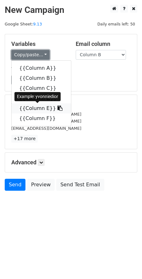  Describe the element at coordinates (37, 24) in the screenshot. I see `a: 9.13` at that location.